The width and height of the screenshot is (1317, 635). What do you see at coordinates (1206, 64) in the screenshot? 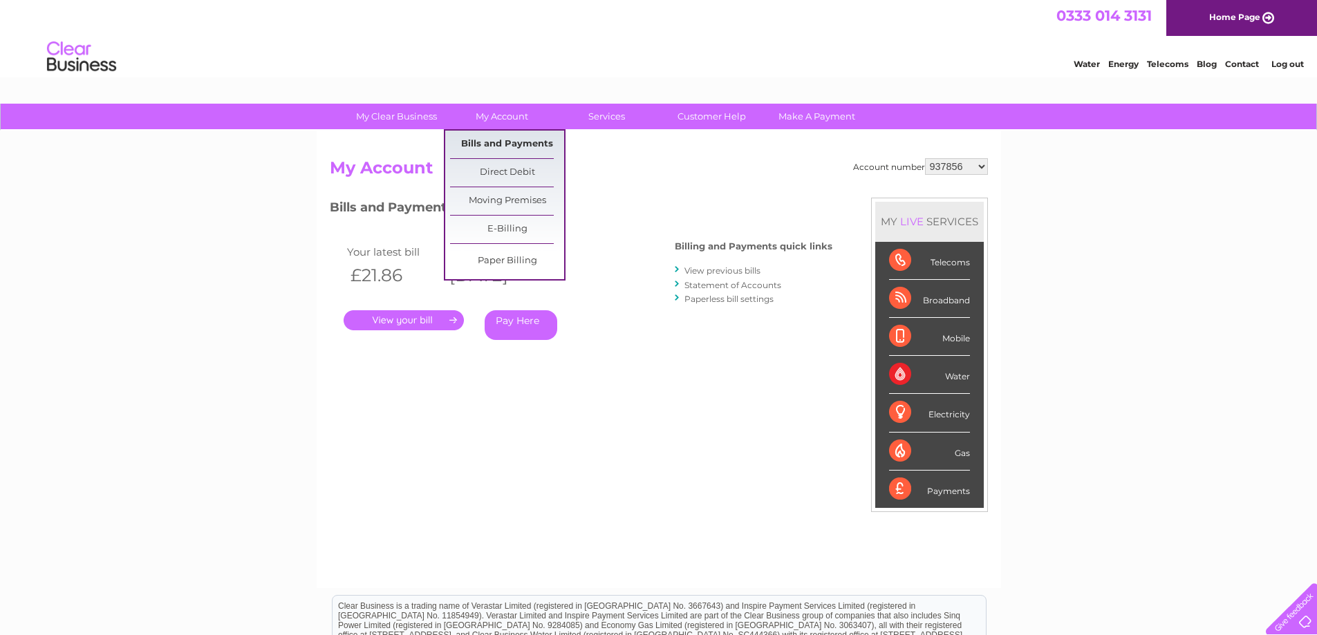
I see `a: Blog` at bounding box center [1206, 64].